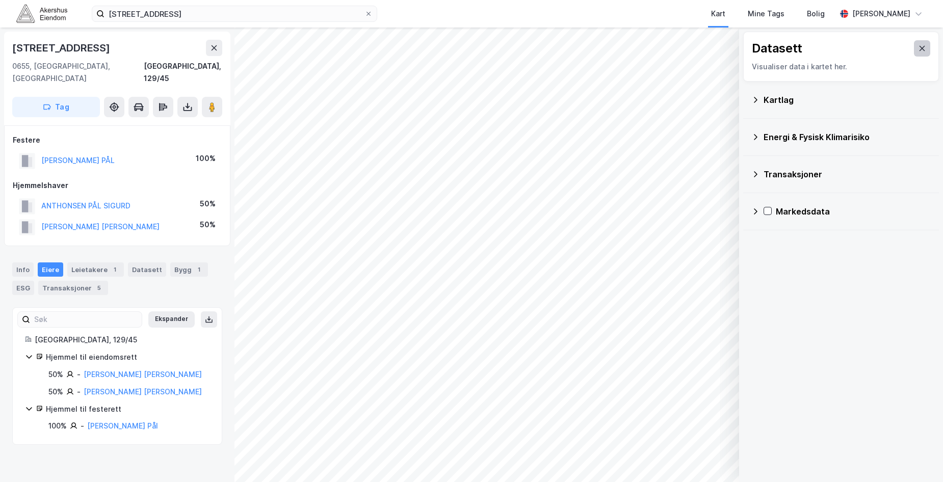 This screenshot has height=482, width=943. I want to click on div: Festere, so click(117, 140).